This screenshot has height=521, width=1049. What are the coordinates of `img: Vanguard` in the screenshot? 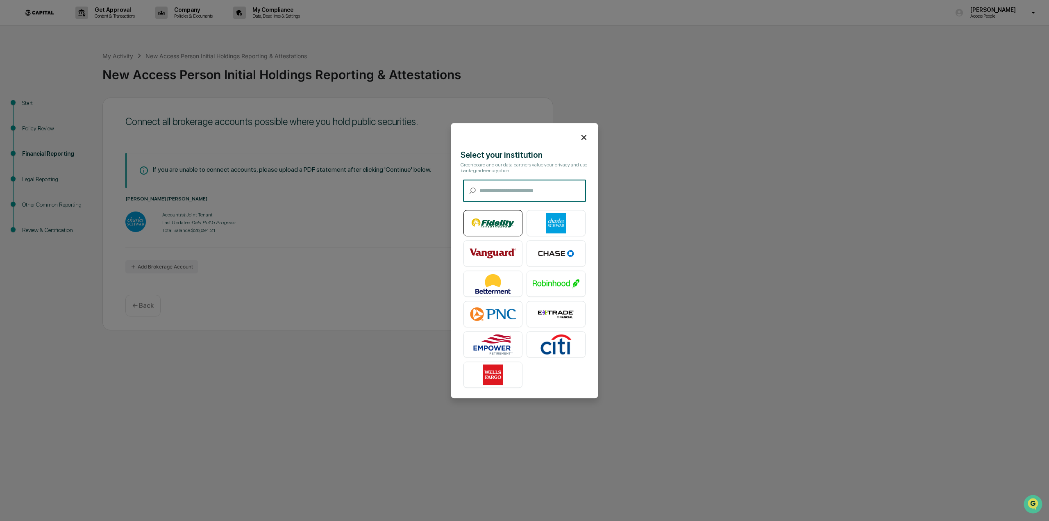 It's located at (493, 253).